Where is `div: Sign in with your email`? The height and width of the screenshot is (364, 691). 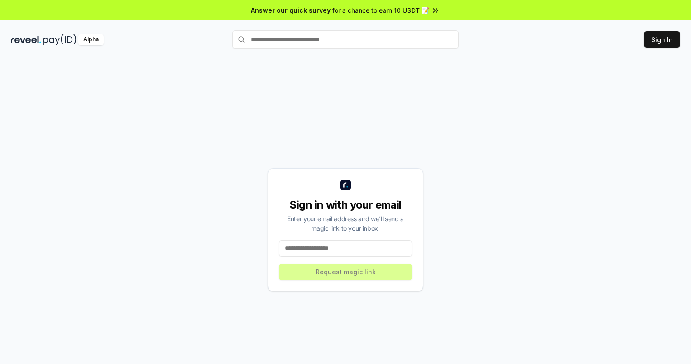 div: Sign in with your email is located at coordinates (346, 205).